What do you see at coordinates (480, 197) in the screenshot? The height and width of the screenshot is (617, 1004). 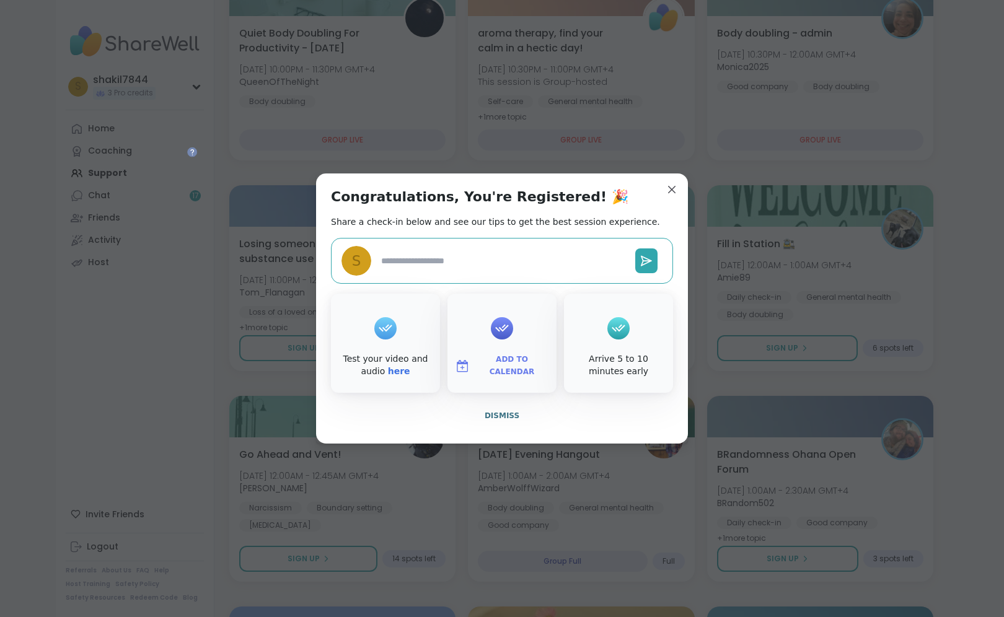 I see `h1: Congratulations, You're Registered! 🎉` at bounding box center [480, 197].